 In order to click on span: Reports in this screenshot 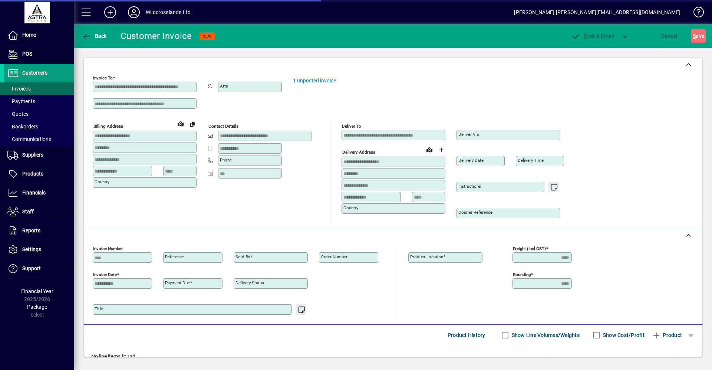, I will do `click(31, 230)`.